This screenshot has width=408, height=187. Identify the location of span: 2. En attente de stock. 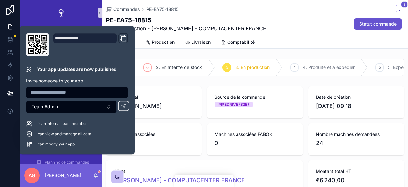
(179, 67).